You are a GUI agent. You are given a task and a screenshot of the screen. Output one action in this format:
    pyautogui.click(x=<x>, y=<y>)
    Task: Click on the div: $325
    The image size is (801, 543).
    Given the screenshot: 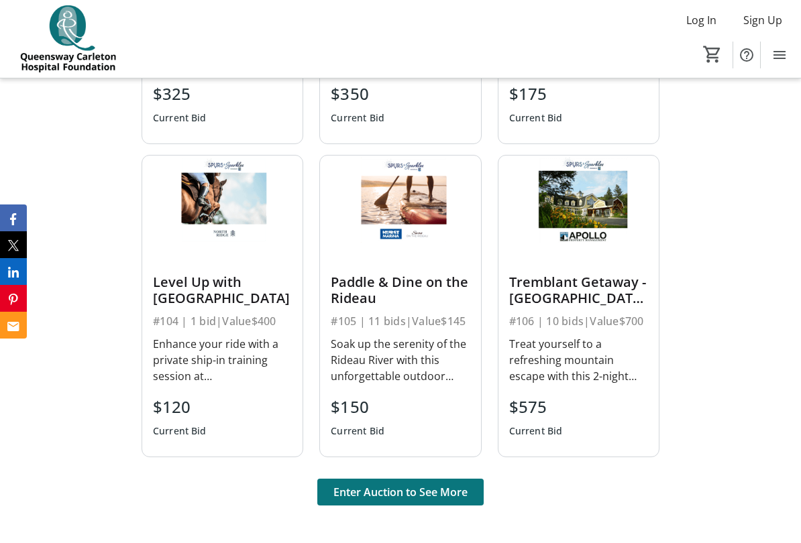 What is the action you would take?
    pyautogui.click(x=180, y=94)
    